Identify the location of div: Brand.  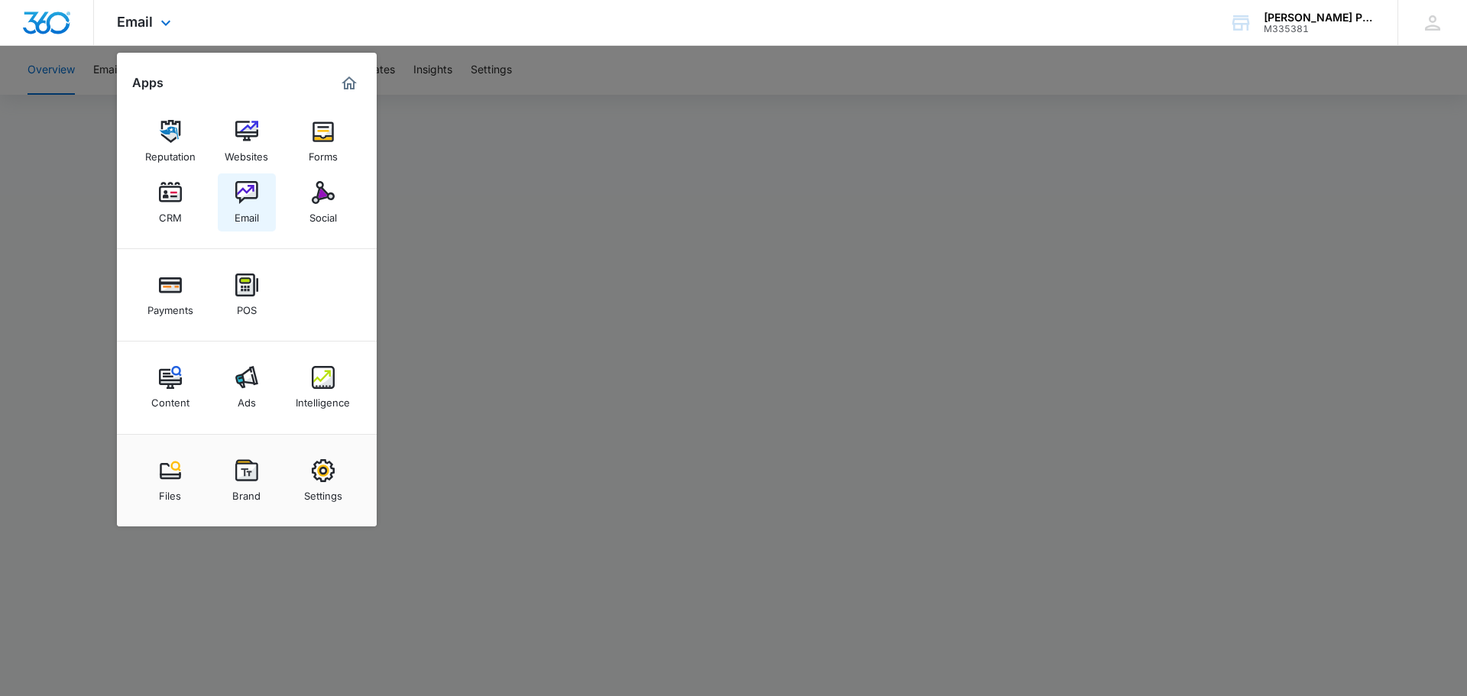
(246, 492).